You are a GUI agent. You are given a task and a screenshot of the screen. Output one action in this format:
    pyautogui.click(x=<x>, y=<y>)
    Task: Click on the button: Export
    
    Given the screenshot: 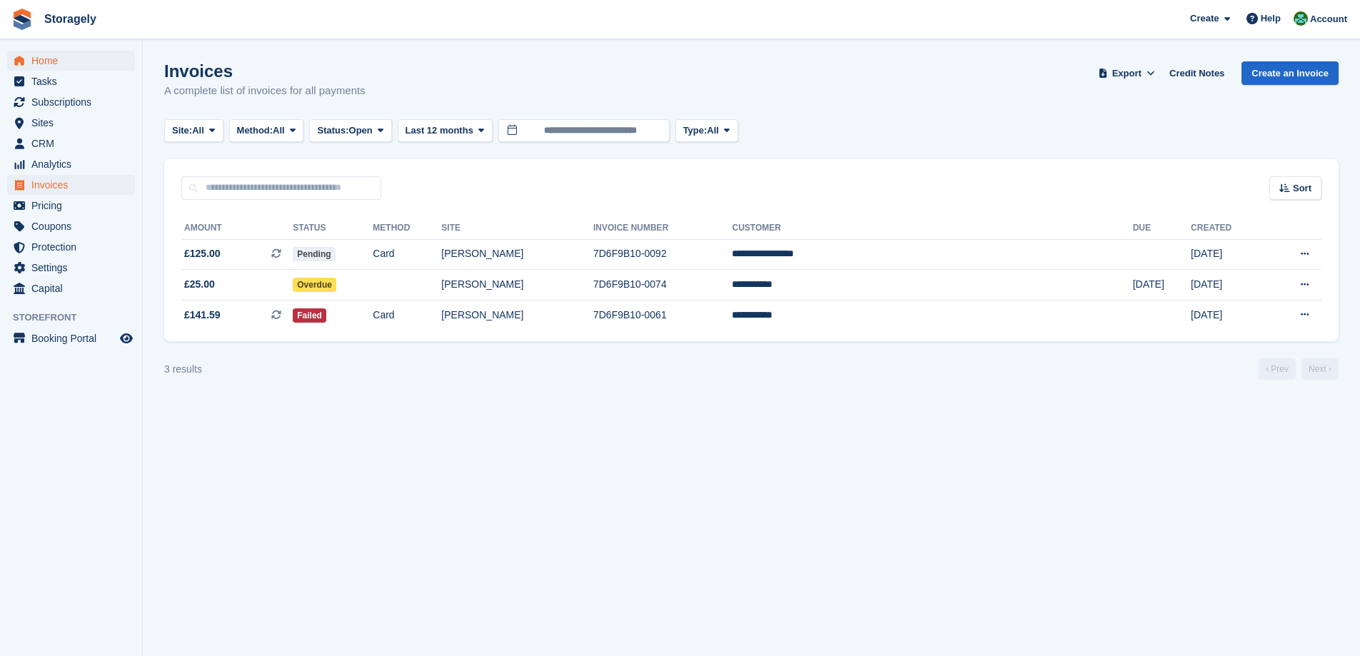 What is the action you would take?
    pyautogui.click(x=1127, y=73)
    